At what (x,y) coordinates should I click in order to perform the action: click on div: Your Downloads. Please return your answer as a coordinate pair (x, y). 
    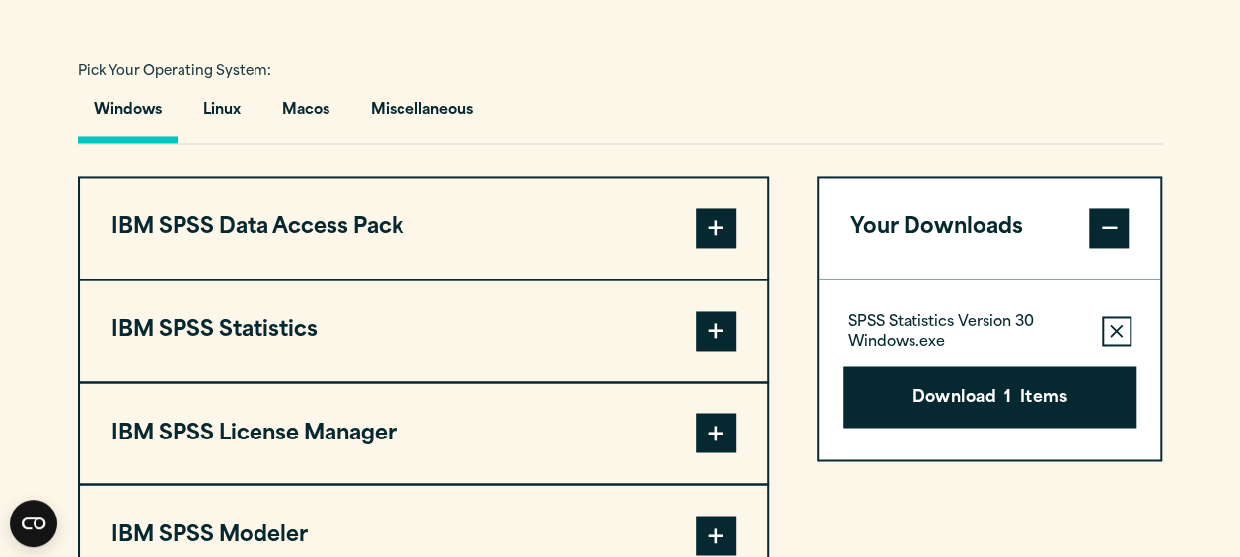
    Looking at the image, I should click on (990, 368).